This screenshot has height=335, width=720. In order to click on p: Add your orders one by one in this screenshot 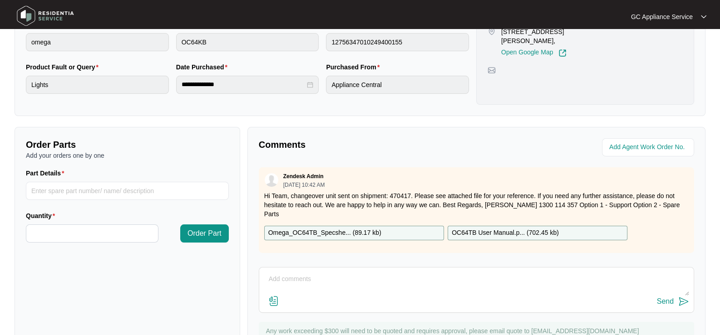, I will do `click(127, 156)`.